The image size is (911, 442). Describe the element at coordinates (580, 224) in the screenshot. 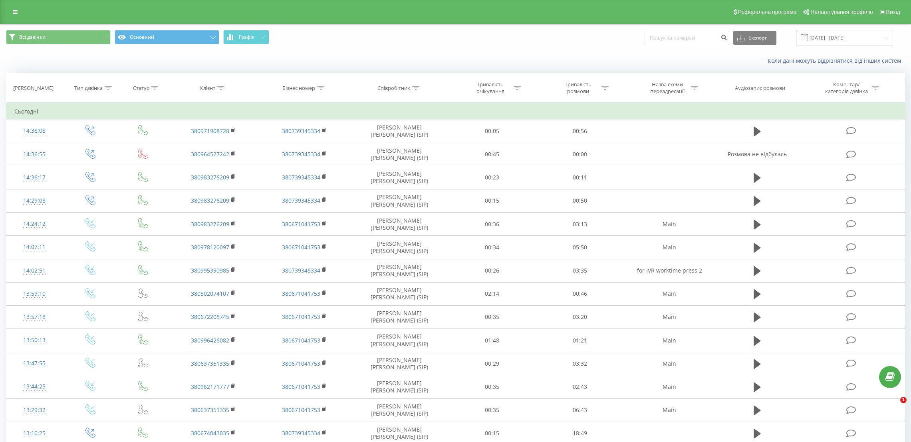

I see `td: 03:13` at that location.